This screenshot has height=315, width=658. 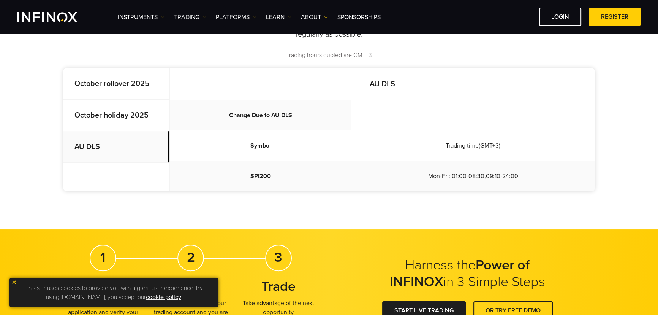 What do you see at coordinates (236, 17) in the screenshot?
I see `a: PLATFORMS` at bounding box center [236, 17].